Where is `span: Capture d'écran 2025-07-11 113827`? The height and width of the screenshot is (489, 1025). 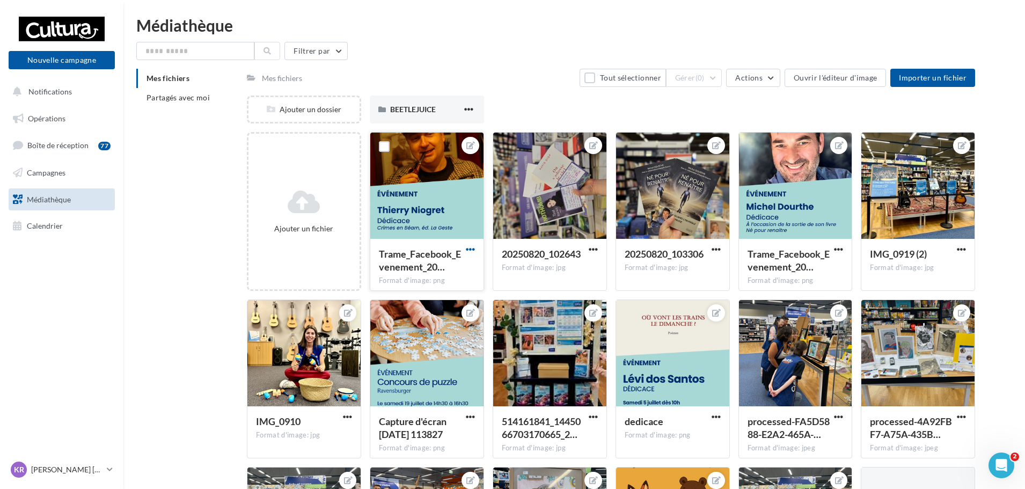
span: Capture d'écran 2025-07-11 113827 is located at coordinates (413, 428).